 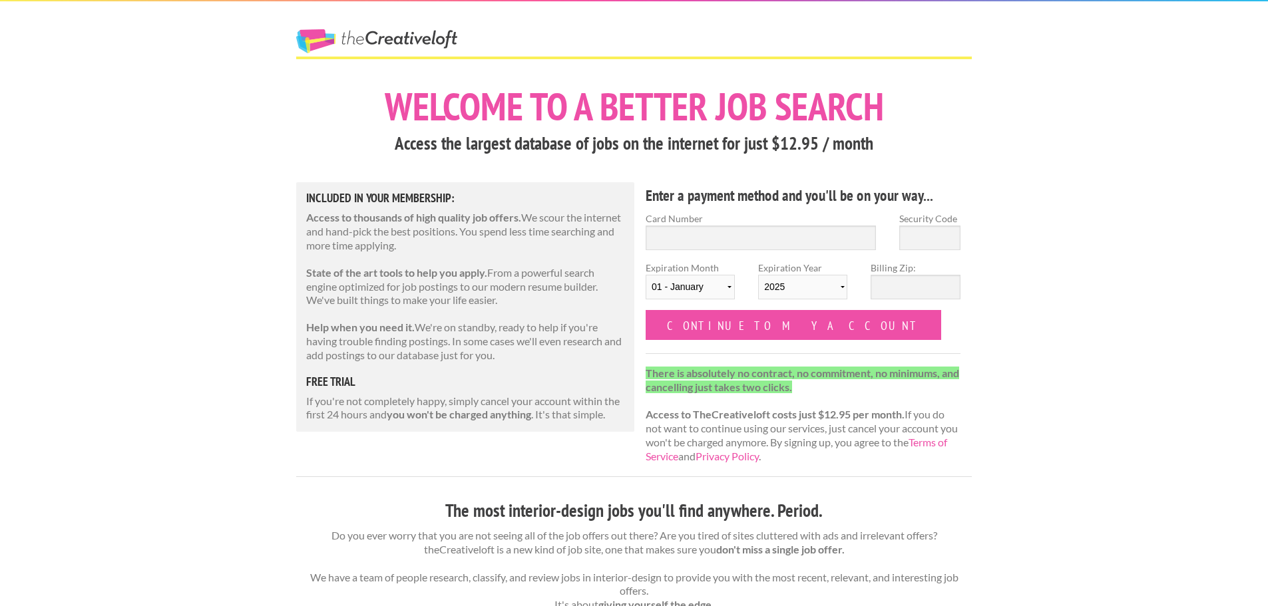 I want to click on strong: you won't be charged anything, so click(x=458, y=414).